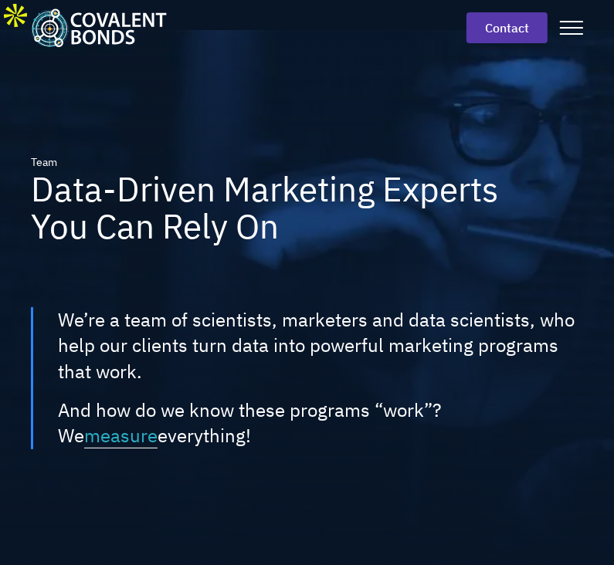 The height and width of the screenshot is (565, 614). What do you see at coordinates (99, 28) in the screenshot?
I see `img: Covalent Bonds White / Teal Logo` at bounding box center [99, 28].